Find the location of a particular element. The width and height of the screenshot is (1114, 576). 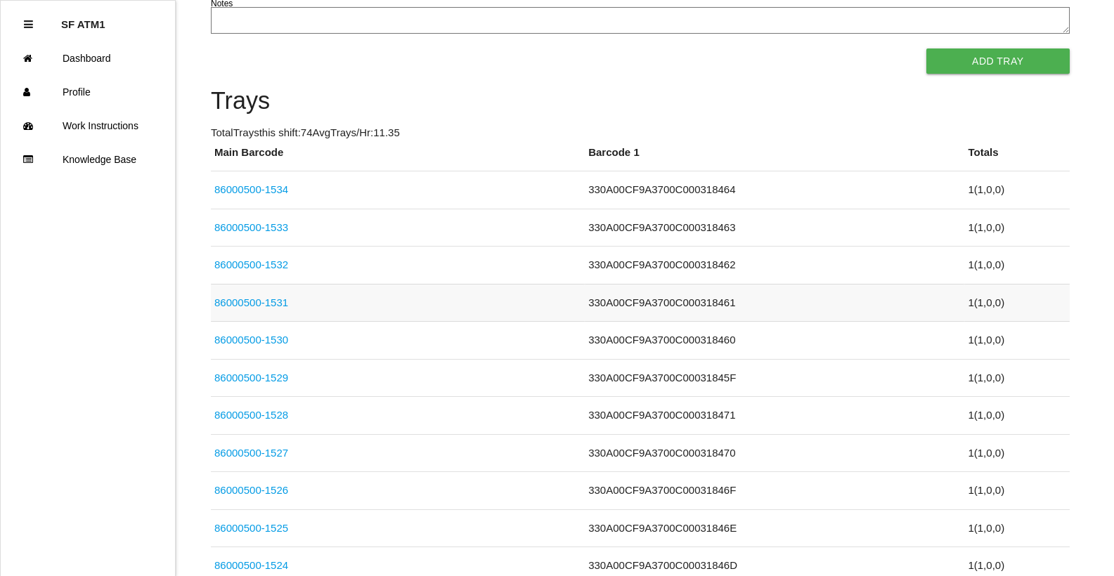

a: 86000500-1530 is located at coordinates (251, 339).